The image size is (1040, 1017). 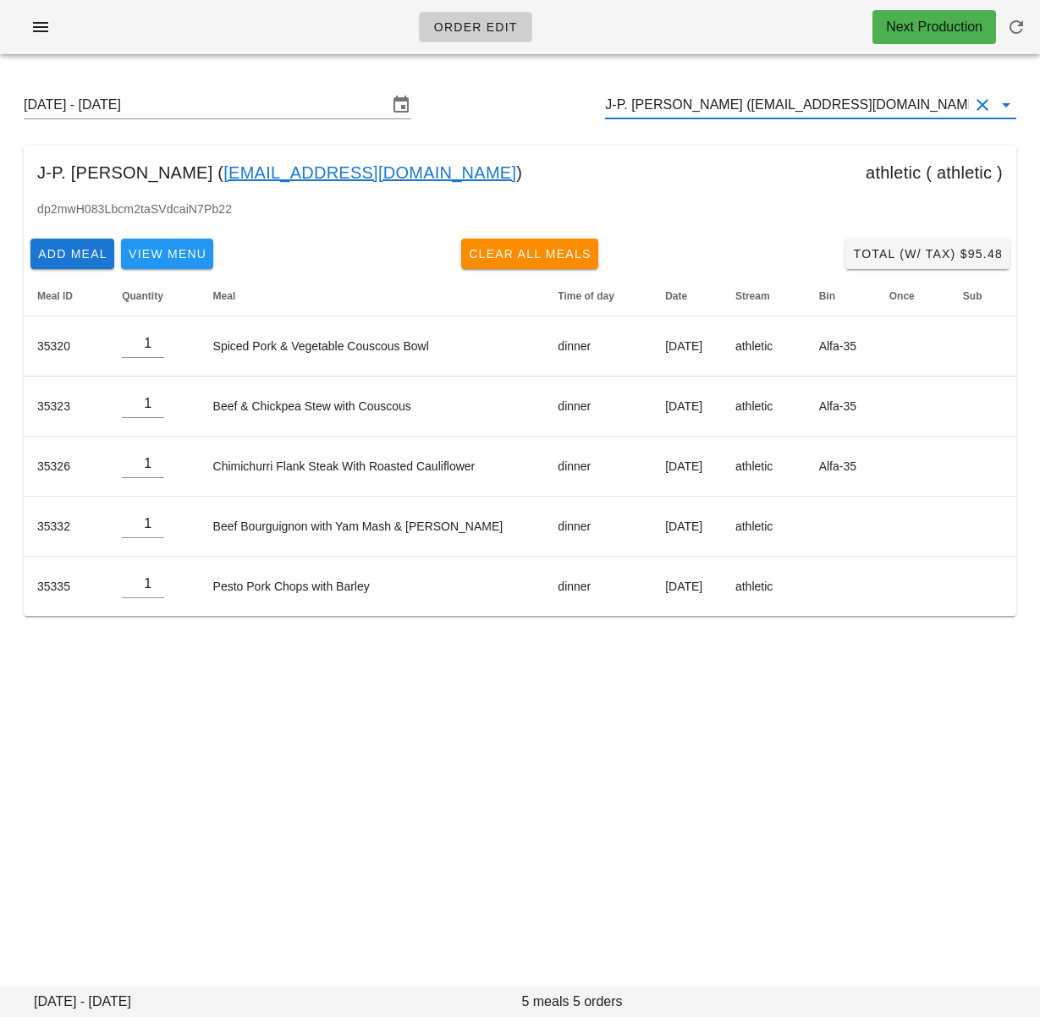 I want to click on th: Bin: Not sorted. Activate to sort ascending., so click(x=840, y=296).